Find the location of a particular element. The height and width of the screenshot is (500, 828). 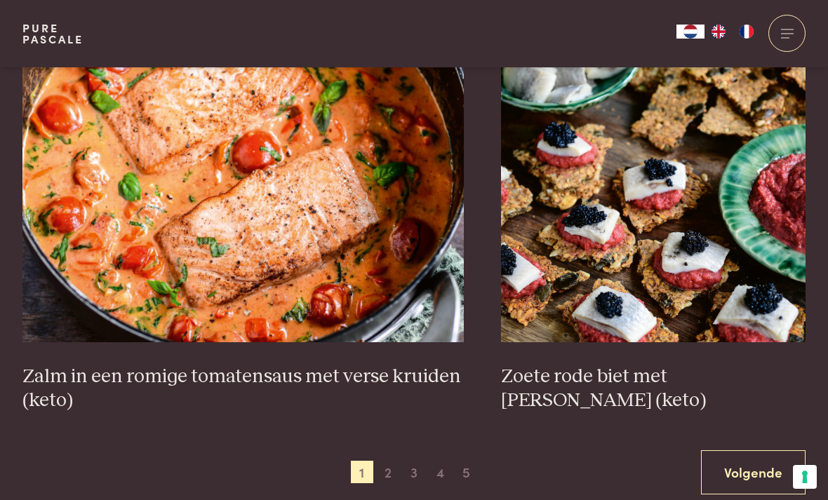

img: Zoete rode biet met zure haring (keto) is located at coordinates (653, 202).